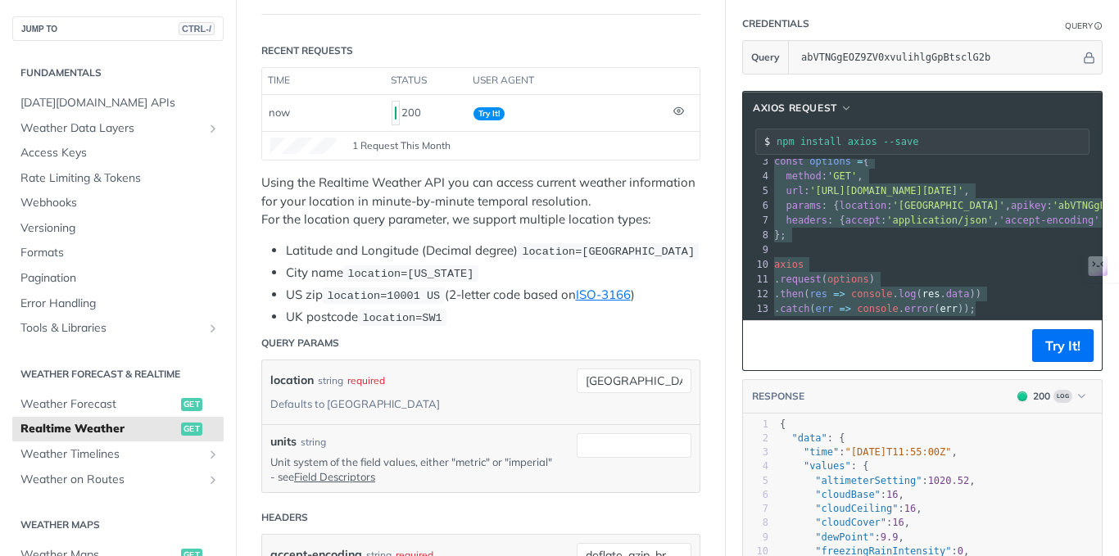 The width and height of the screenshot is (1119, 556). Describe the element at coordinates (1049, 220) in the screenshot. I see `span: 'accept-encoding'` at that location.